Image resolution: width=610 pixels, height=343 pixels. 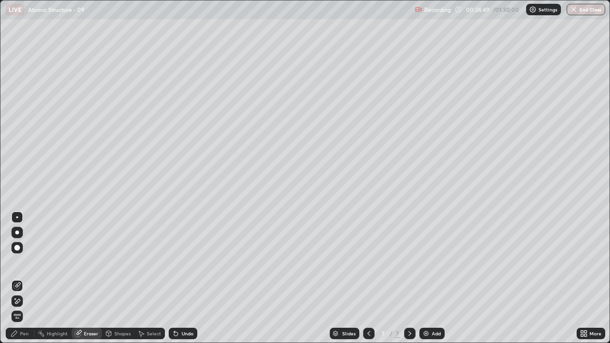 I want to click on img: end-class-cross, so click(x=574, y=10).